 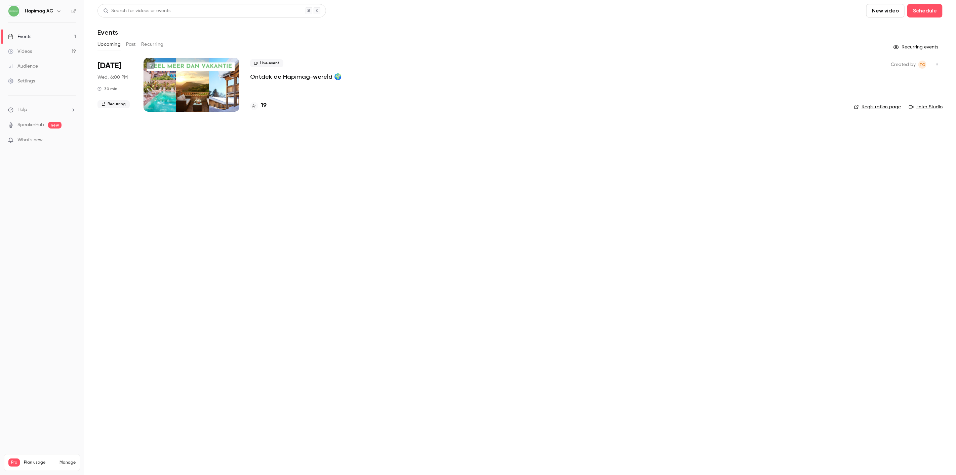 I want to click on h6: Hapimag AG, so click(x=39, y=11).